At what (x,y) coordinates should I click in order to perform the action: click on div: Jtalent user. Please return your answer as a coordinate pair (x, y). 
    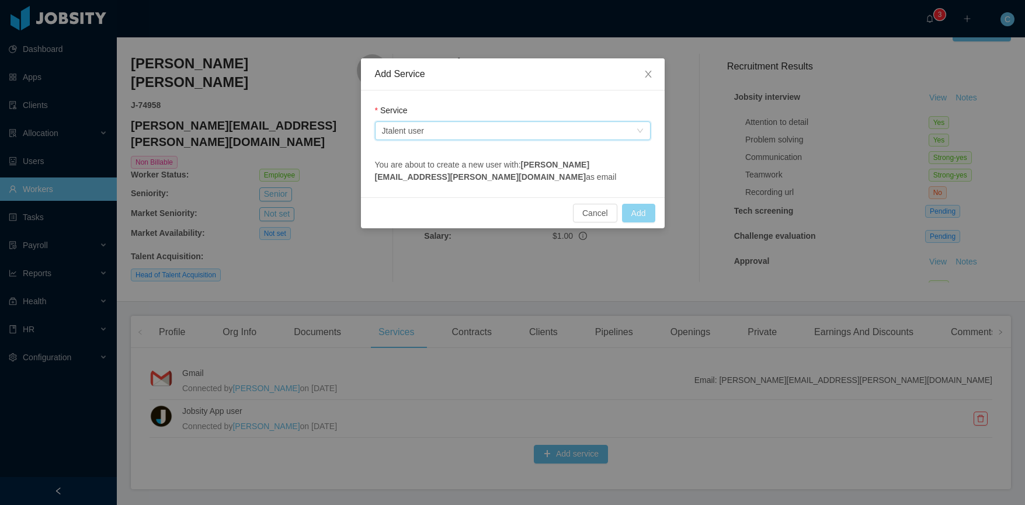
    Looking at the image, I should click on (403, 131).